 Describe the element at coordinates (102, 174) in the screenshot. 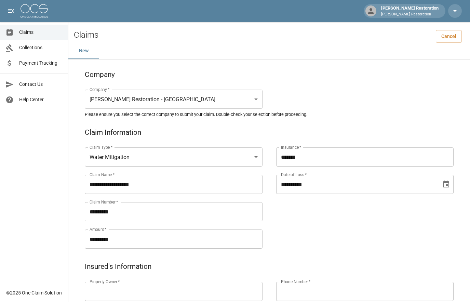

I see `label: Claim Name` at that location.